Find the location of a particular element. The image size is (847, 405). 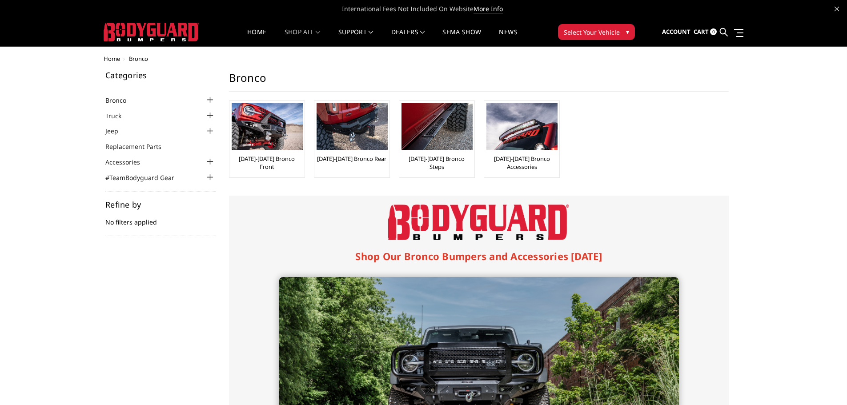

span: Account is located at coordinates (676, 32).